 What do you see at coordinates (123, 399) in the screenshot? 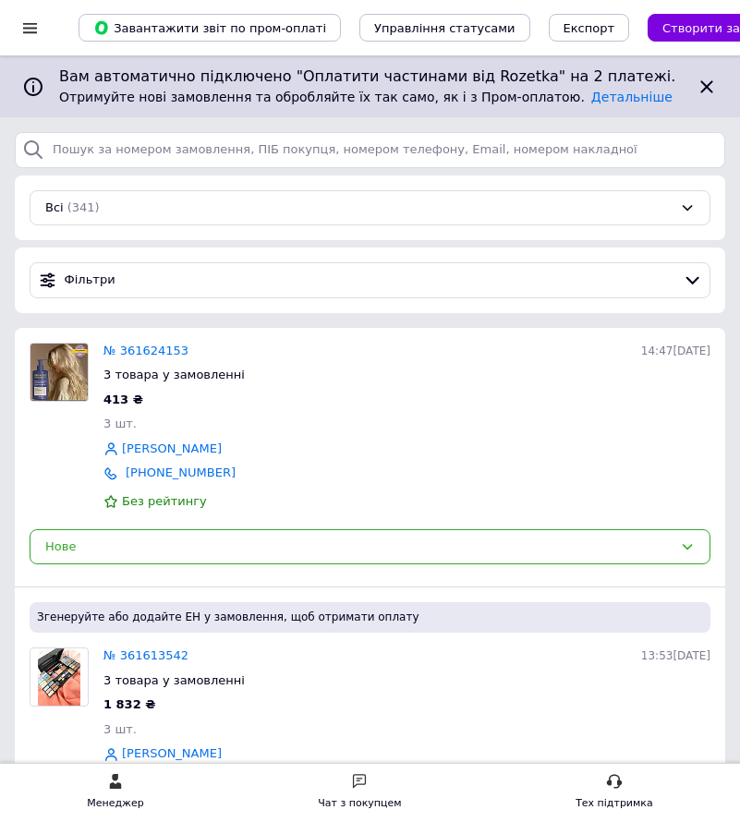
I see `span: 413 ₴` at bounding box center [123, 399].